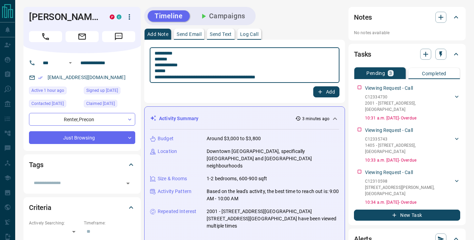  Describe the element at coordinates (390, 73) in the screenshot. I see `p: 3` at that location.